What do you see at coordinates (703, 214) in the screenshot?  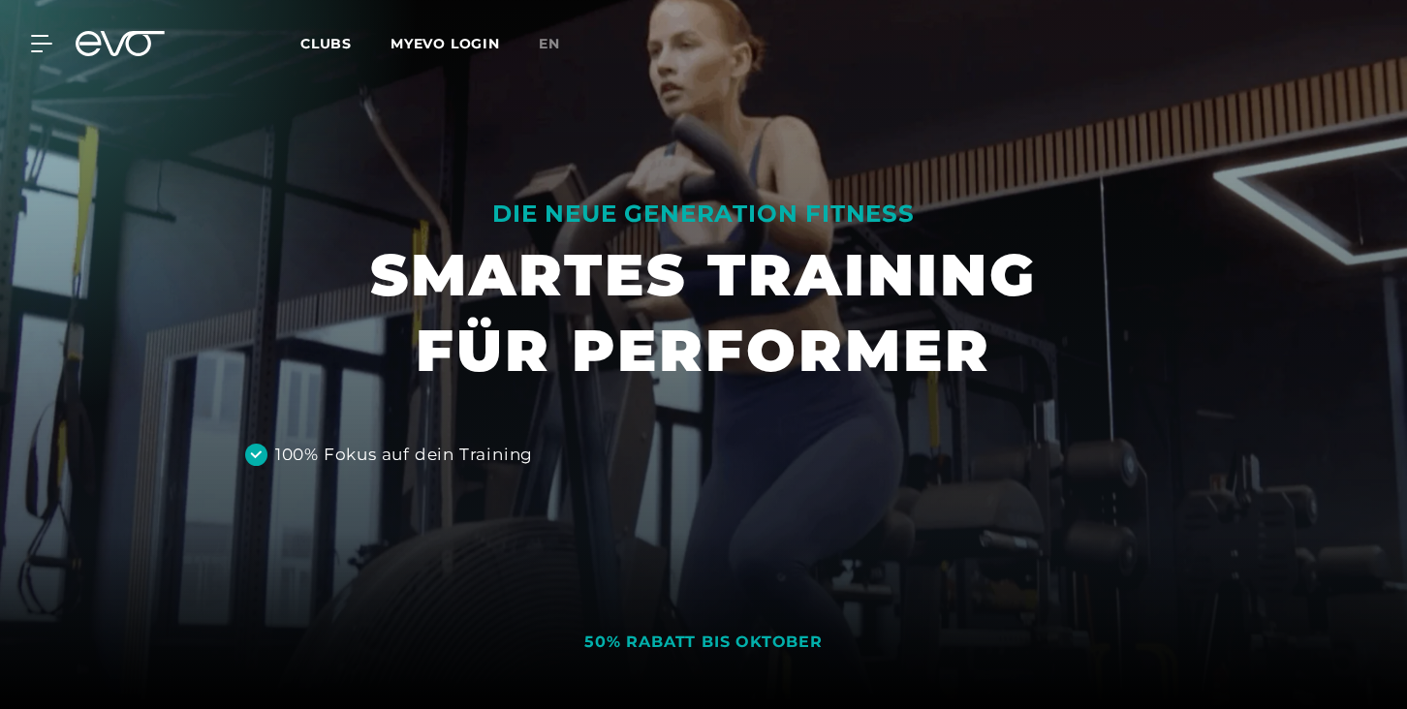 I see `div: DIE NEUE GENERATION FITNESS` at bounding box center [703, 214].